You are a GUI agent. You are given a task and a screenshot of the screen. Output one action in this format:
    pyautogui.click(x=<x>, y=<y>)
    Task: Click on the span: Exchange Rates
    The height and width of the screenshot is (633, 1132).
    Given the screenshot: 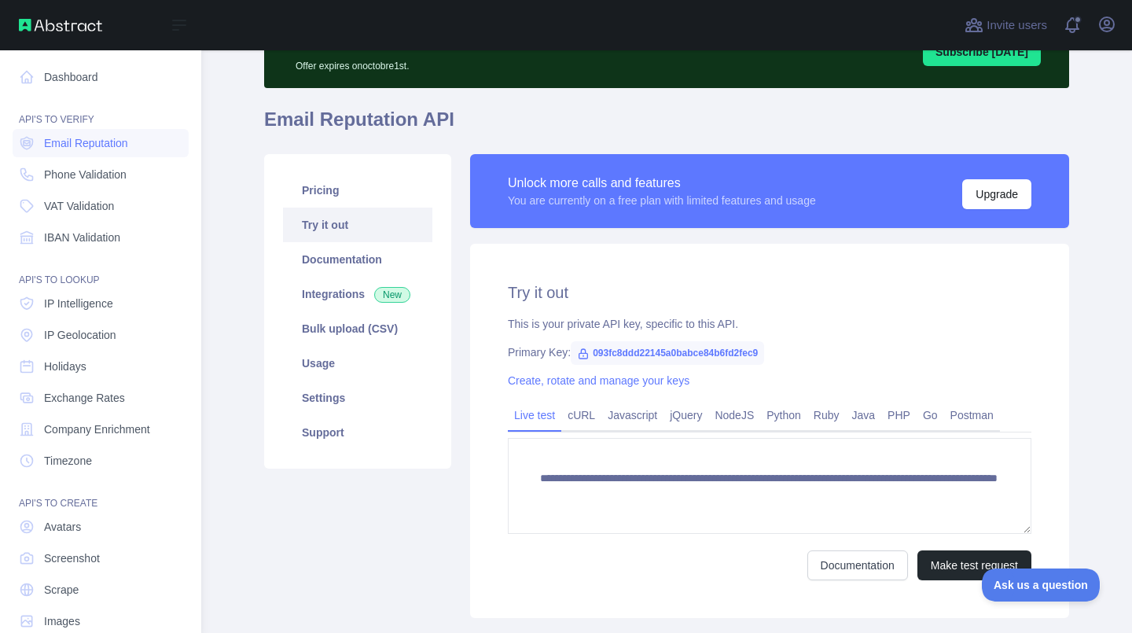 What is the action you would take?
    pyautogui.click(x=84, y=398)
    